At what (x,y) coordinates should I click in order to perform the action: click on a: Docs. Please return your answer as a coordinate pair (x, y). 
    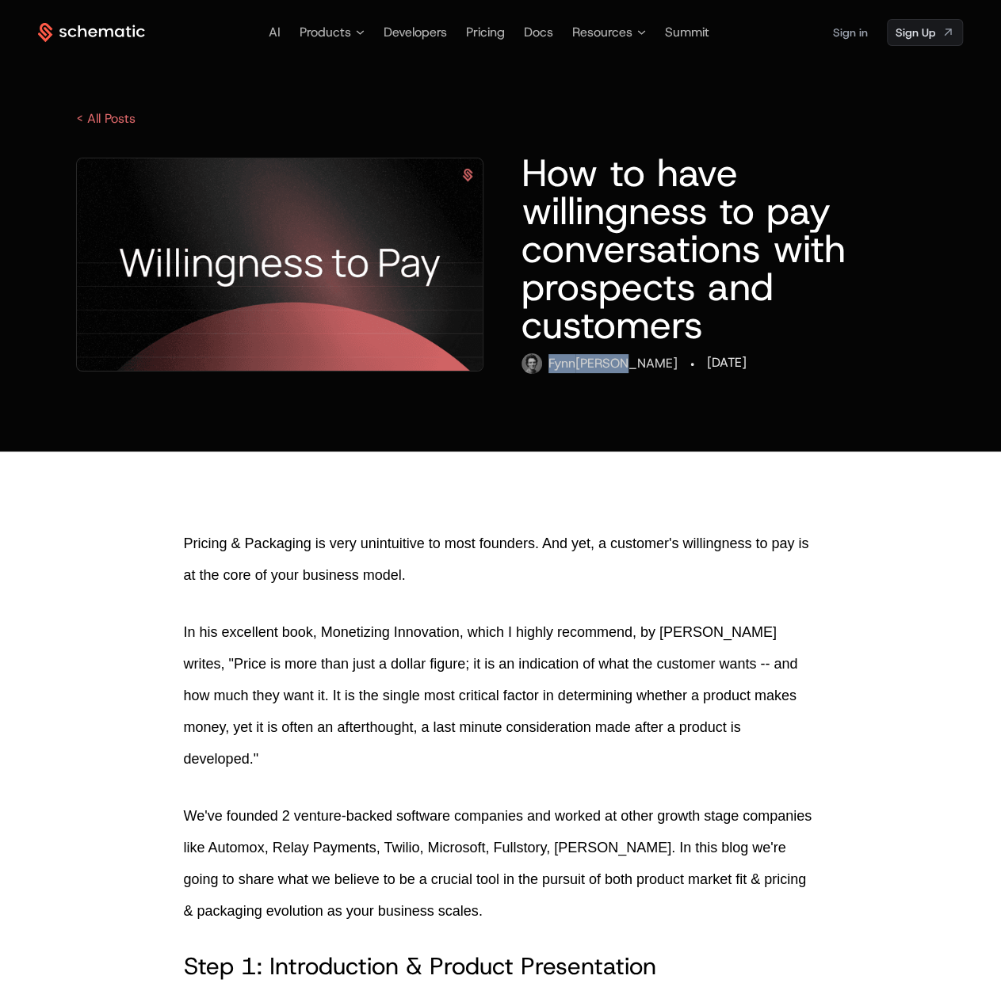
    Looking at the image, I should click on (538, 32).